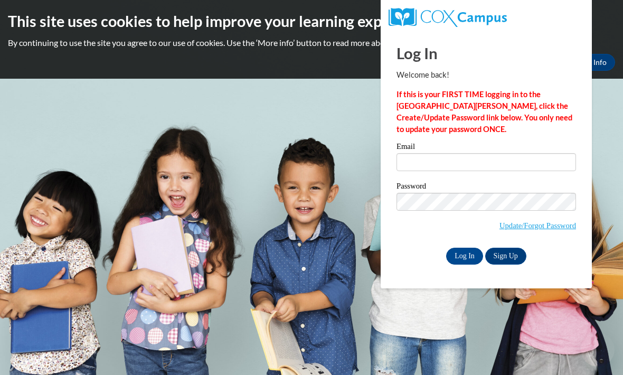 The height and width of the screenshot is (375, 623). I want to click on p: By continuing to use the site you agree to our use of cookies. Use the ‘More info’ button to read..., so click(311, 43).